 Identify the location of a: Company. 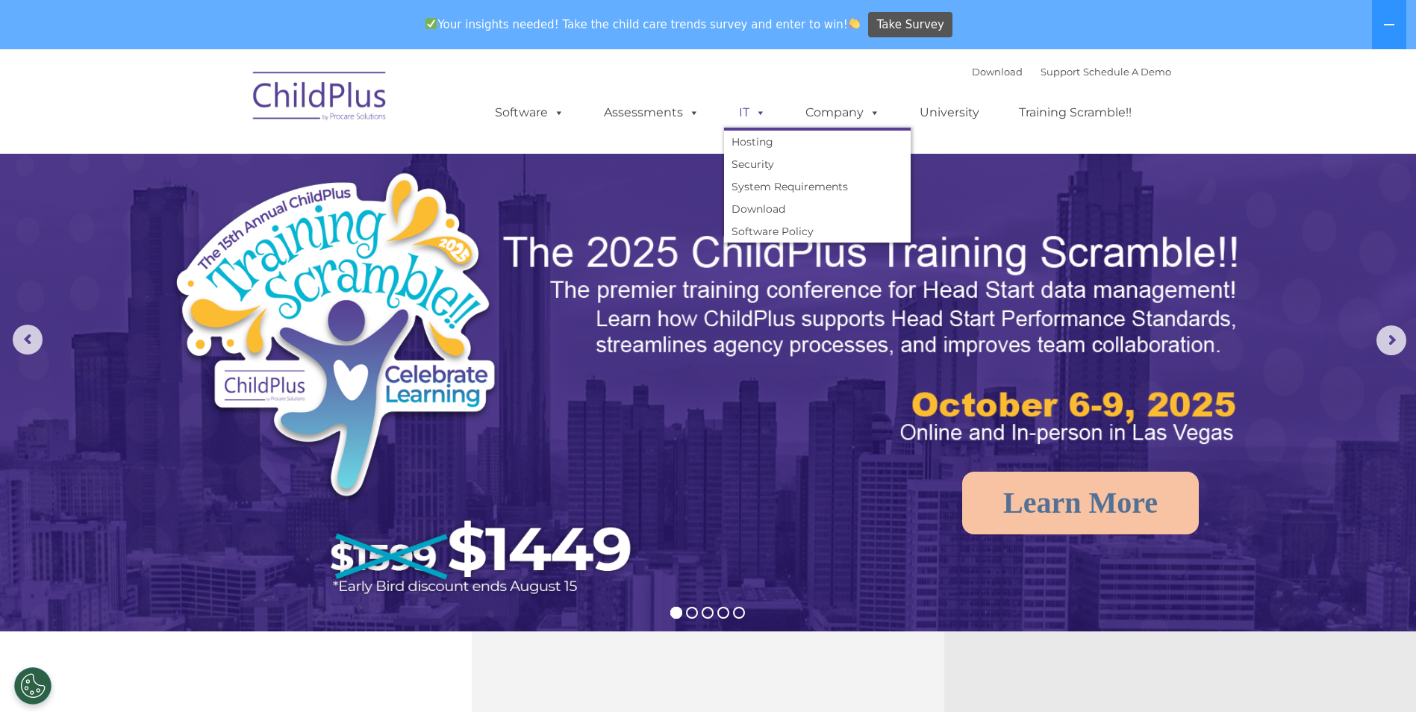
(843, 113).